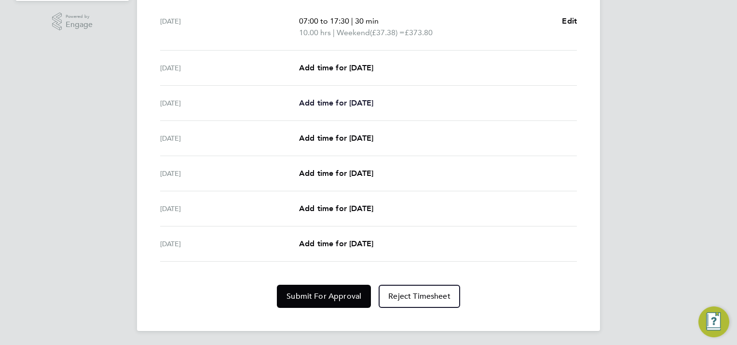  What do you see at coordinates (419, 297) in the screenshot?
I see `button: Reject Timesheet` at bounding box center [419, 297].